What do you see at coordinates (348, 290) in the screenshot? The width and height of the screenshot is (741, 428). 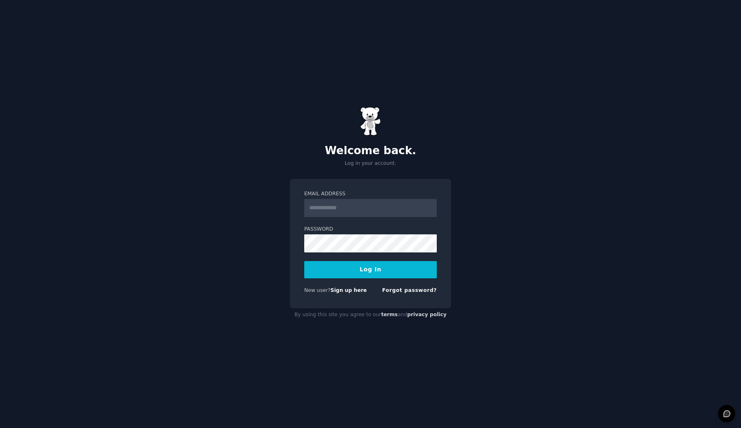 I see `a: Sign up here` at bounding box center [348, 290].